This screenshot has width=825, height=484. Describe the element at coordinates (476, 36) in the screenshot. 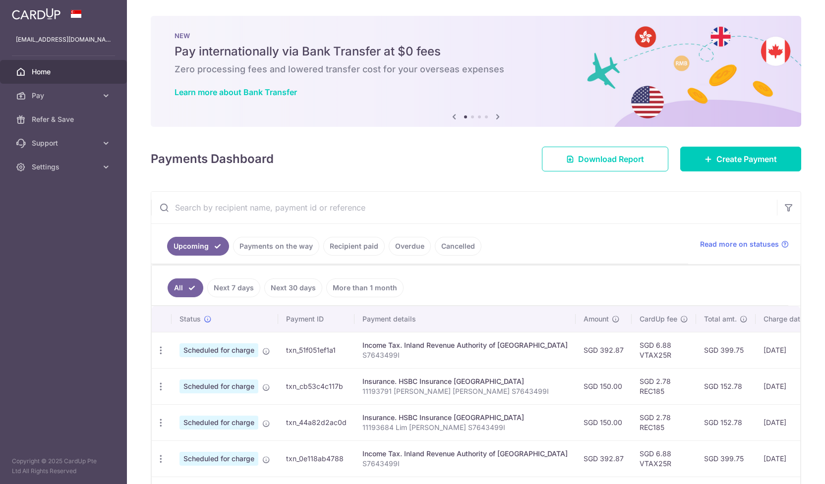

I see `p: NEW` at that location.